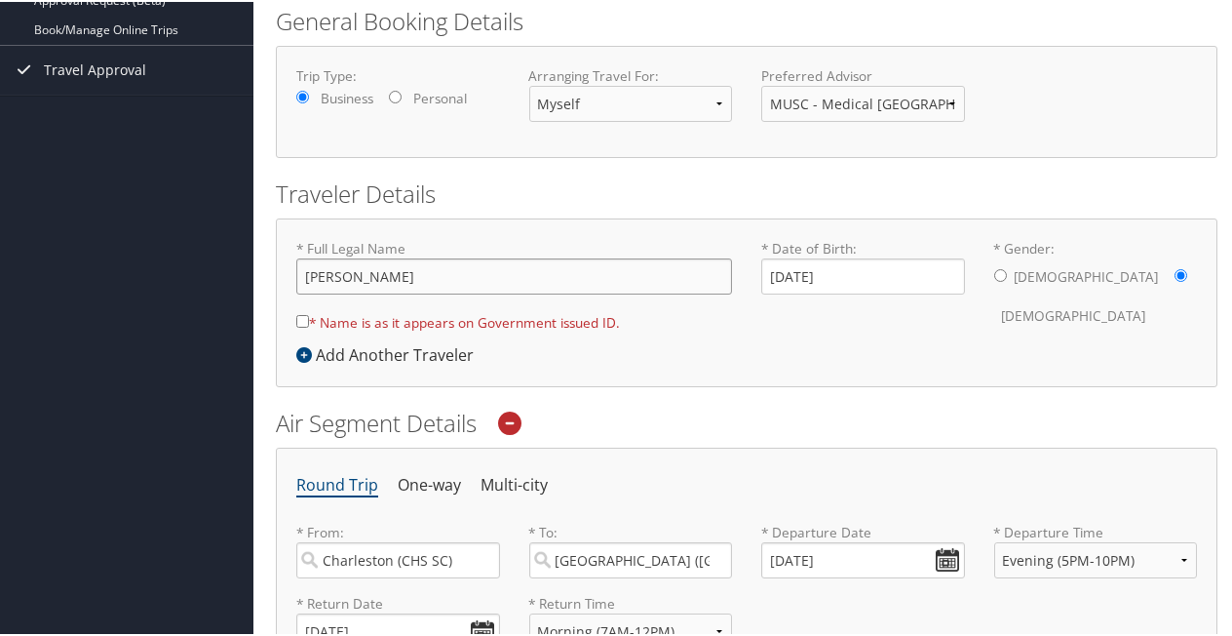 The width and height of the screenshot is (1232, 636). What do you see at coordinates (514, 264) in the screenshot?
I see `label: * Full Legal Name` at bounding box center [514, 264].